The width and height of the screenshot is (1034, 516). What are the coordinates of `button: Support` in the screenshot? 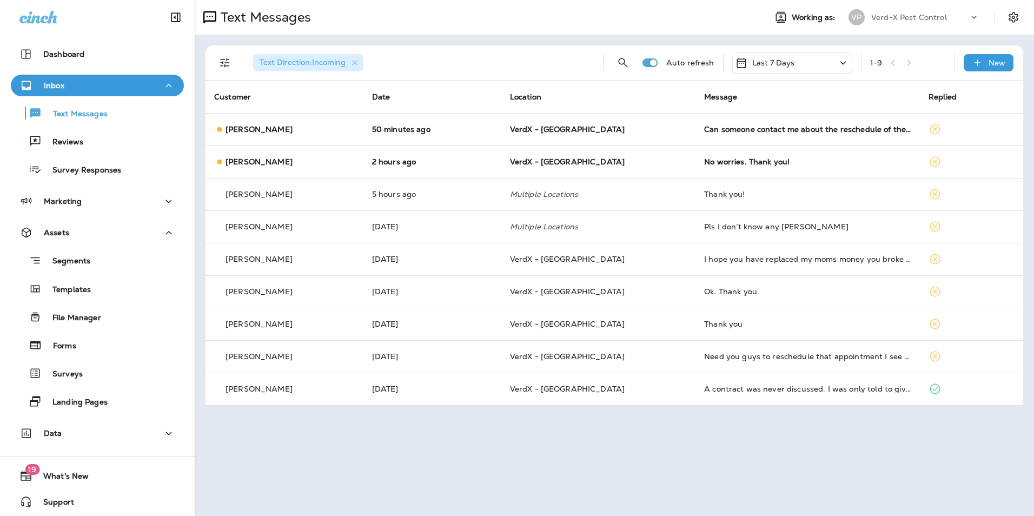 It's located at (97, 502).